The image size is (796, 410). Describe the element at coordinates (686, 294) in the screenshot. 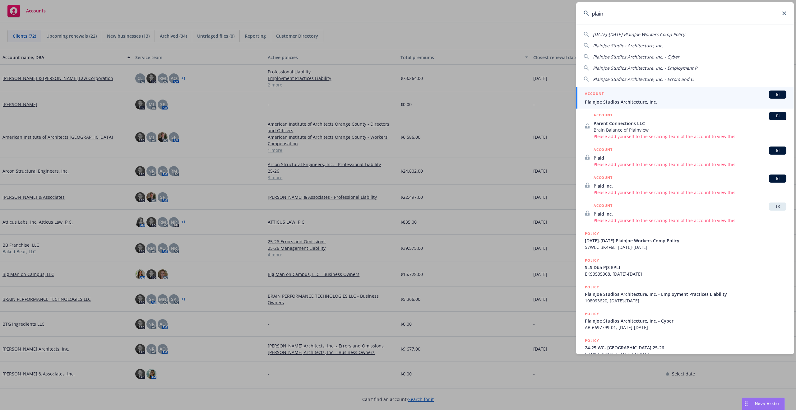

I see `span: PlainJoe Studios Architecture, Inc. - Employment Practices Liability` at that location.